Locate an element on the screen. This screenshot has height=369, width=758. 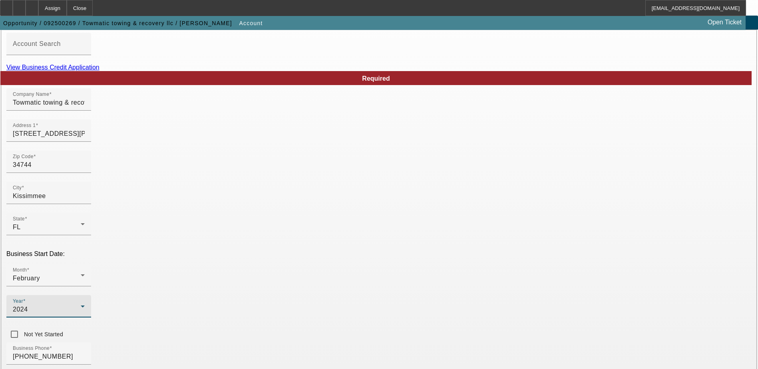
mat-label: Year is located at coordinates (18, 301).